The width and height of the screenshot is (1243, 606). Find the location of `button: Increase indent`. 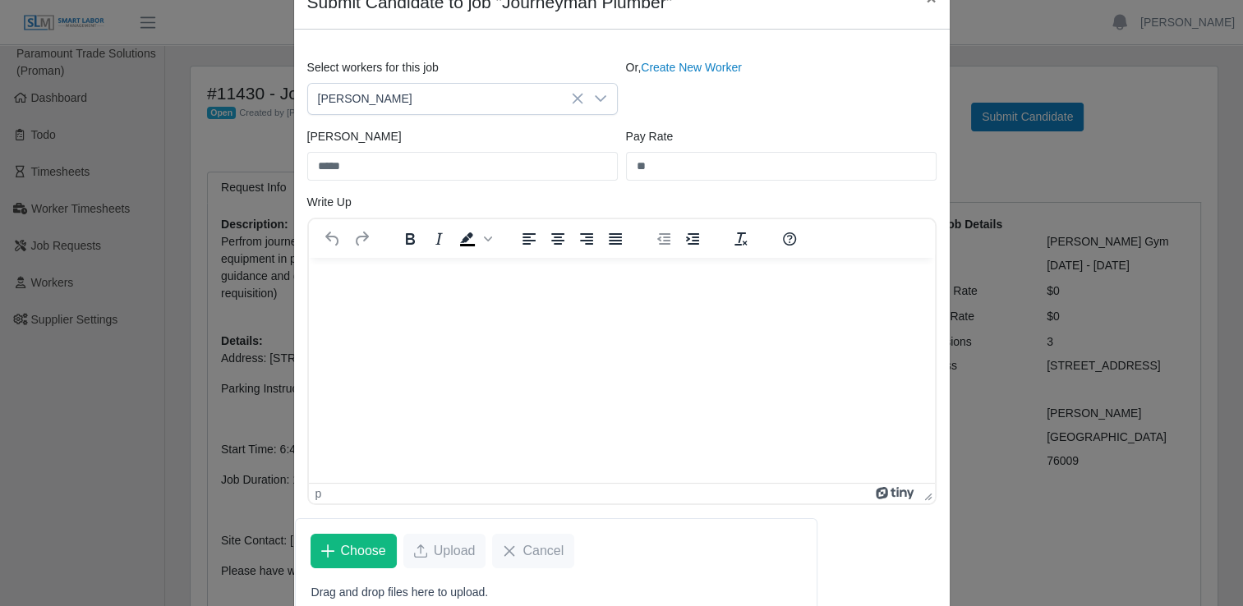

button: Increase indent is located at coordinates (693, 239).